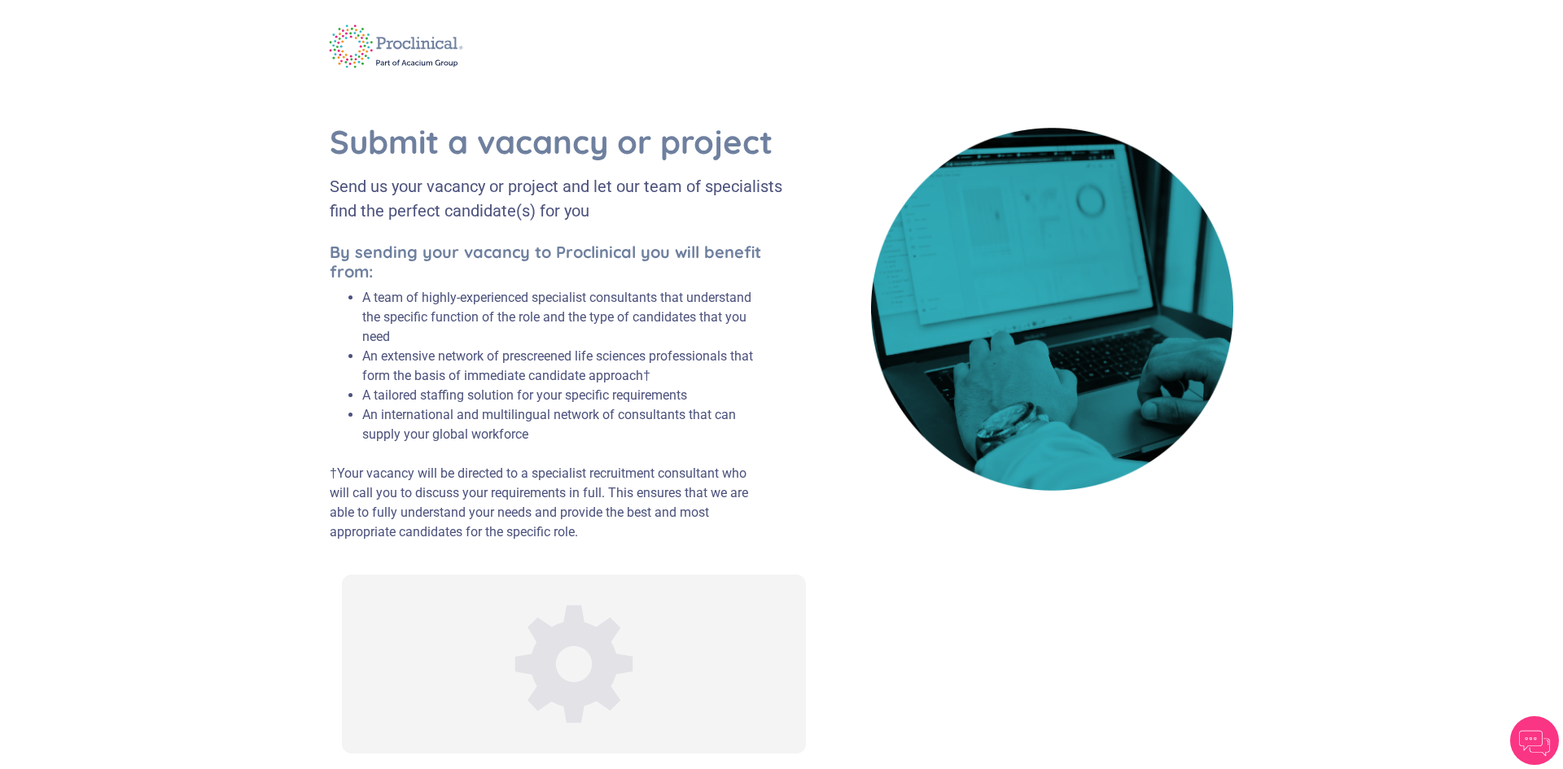 This screenshot has height=769, width=1563. I want to click on p: †Your vacancy will be directed to a specialist recruitment consultant who will call you to discus..., so click(549, 503).